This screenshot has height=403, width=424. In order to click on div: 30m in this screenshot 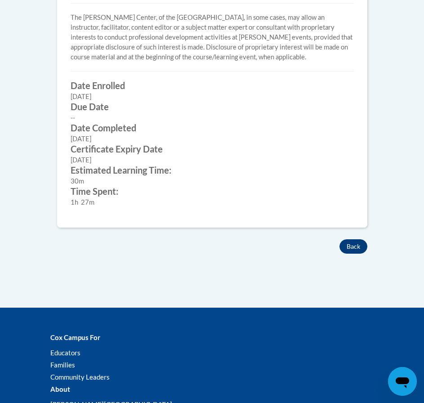, I will do `click(212, 181)`.